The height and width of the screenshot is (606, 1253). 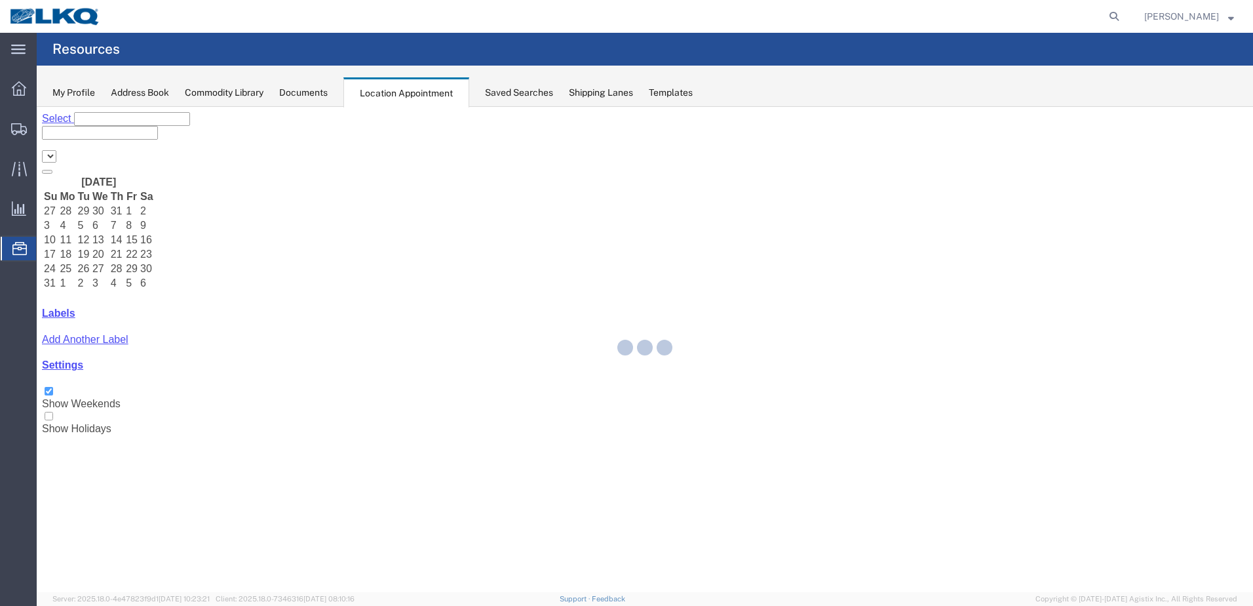 What do you see at coordinates (1182, 16) in the screenshot?
I see `span: Adrienne Brown` at bounding box center [1182, 16].